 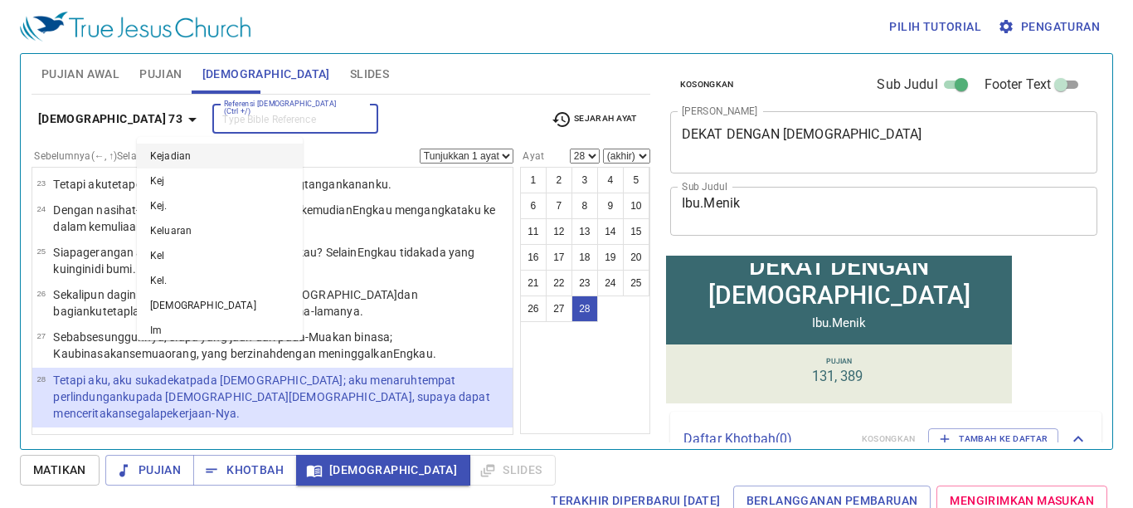 I want to click on wh2654: di bumi, so click(x=115, y=269).